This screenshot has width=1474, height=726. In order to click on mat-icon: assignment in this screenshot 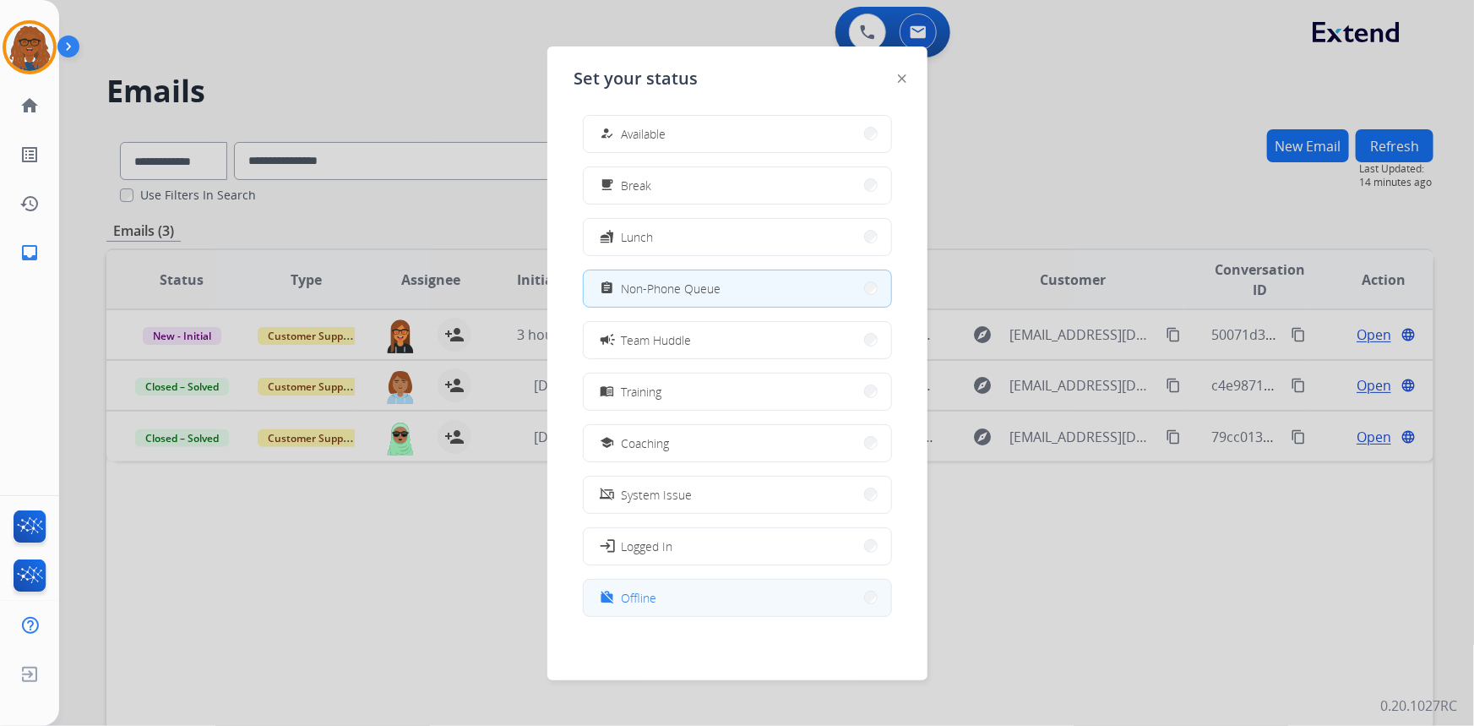, I will do `click(607, 288)`.